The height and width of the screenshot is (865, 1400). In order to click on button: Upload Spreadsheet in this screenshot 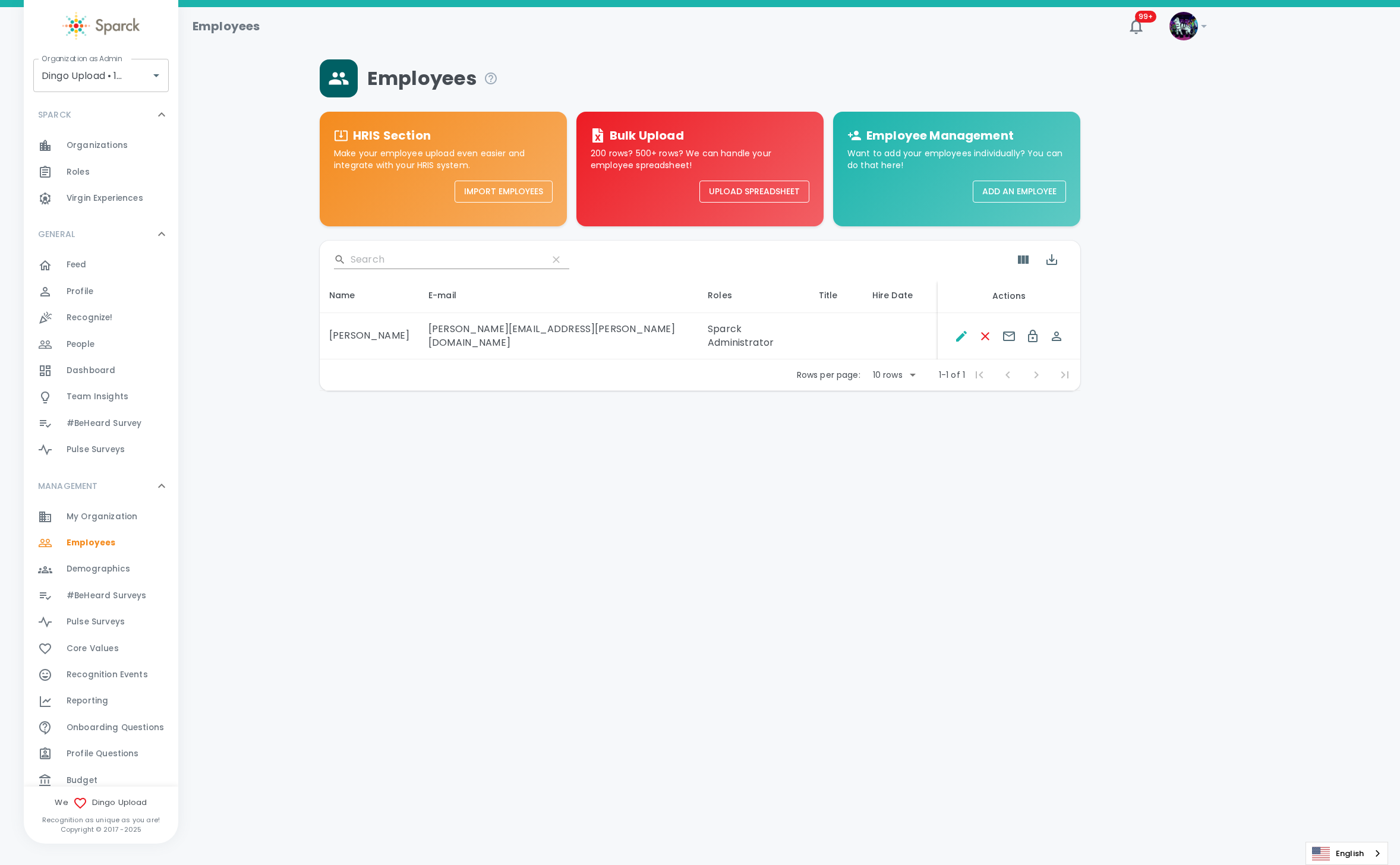, I will do `click(754, 192)`.